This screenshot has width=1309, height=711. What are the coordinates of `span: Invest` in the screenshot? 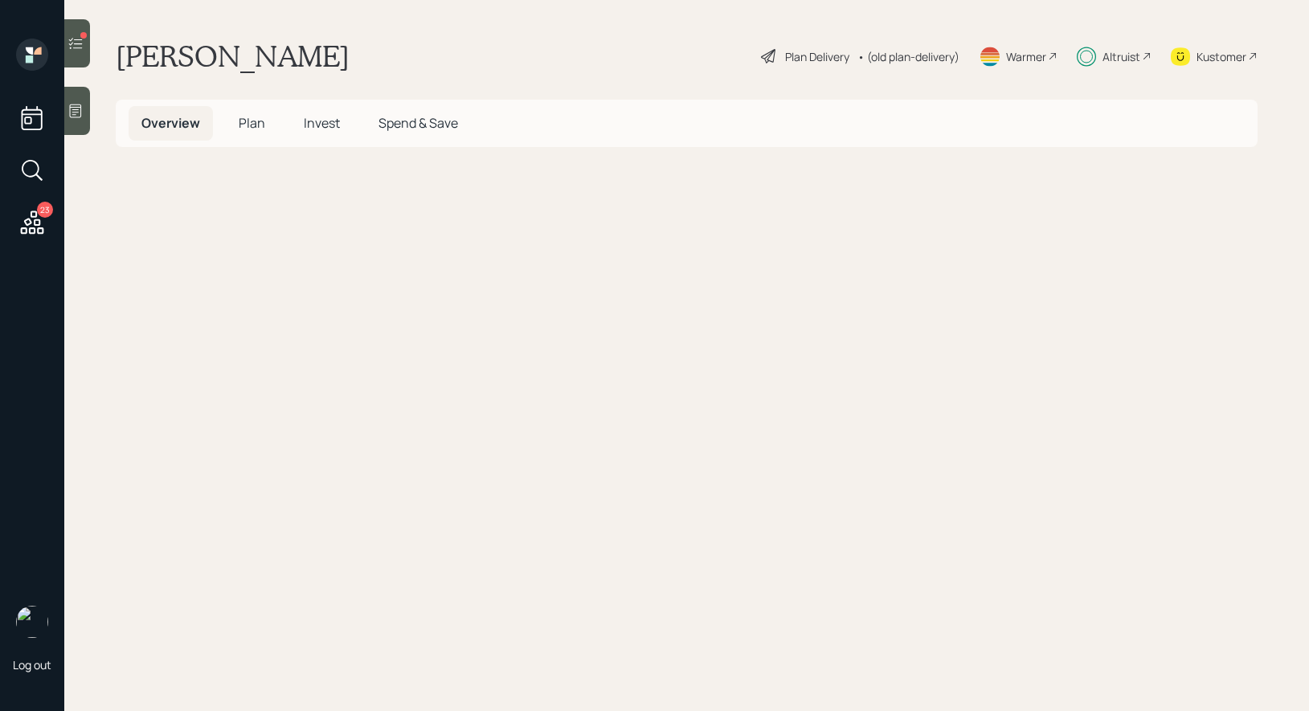 It's located at (321, 123).